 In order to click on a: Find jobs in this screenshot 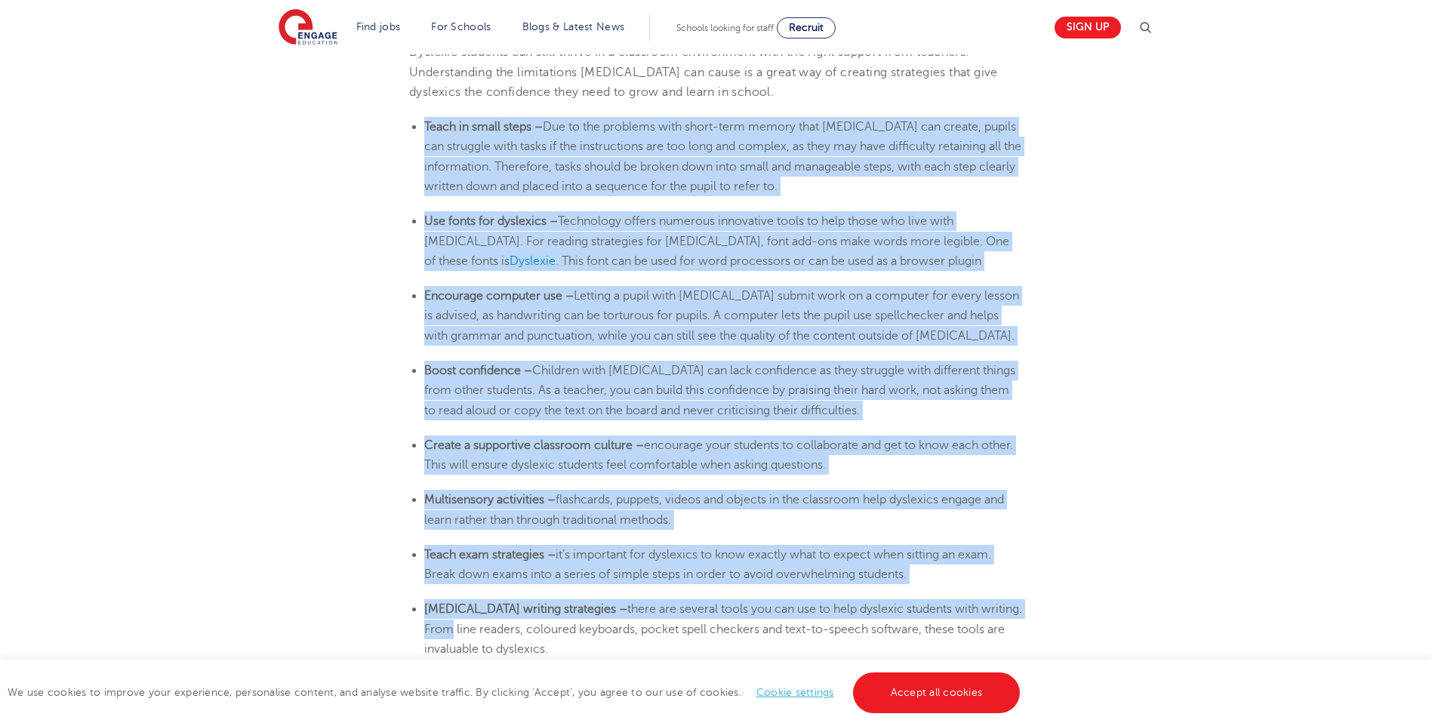, I will do `click(378, 26)`.